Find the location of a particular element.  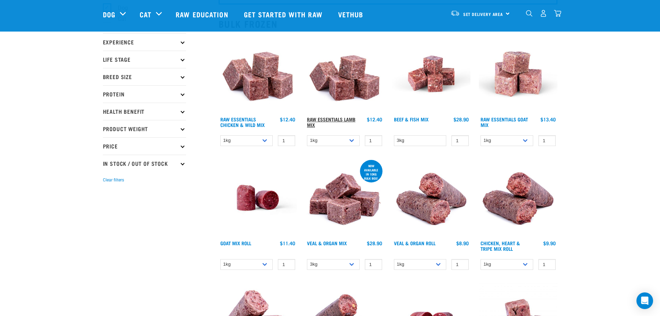

p: Breed Size is located at coordinates (145, 77).